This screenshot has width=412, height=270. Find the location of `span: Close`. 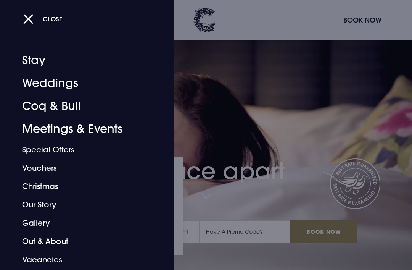

span: Close is located at coordinates (53, 19).